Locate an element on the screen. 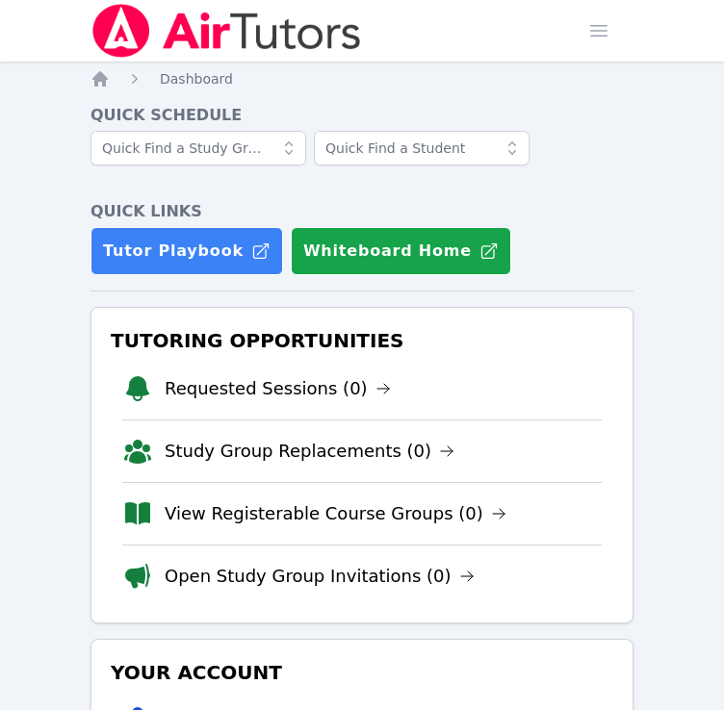 Image resolution: width=724 pixels, height=710 pixels. button: Whiteboard Home is located at coordinates (400, 251).